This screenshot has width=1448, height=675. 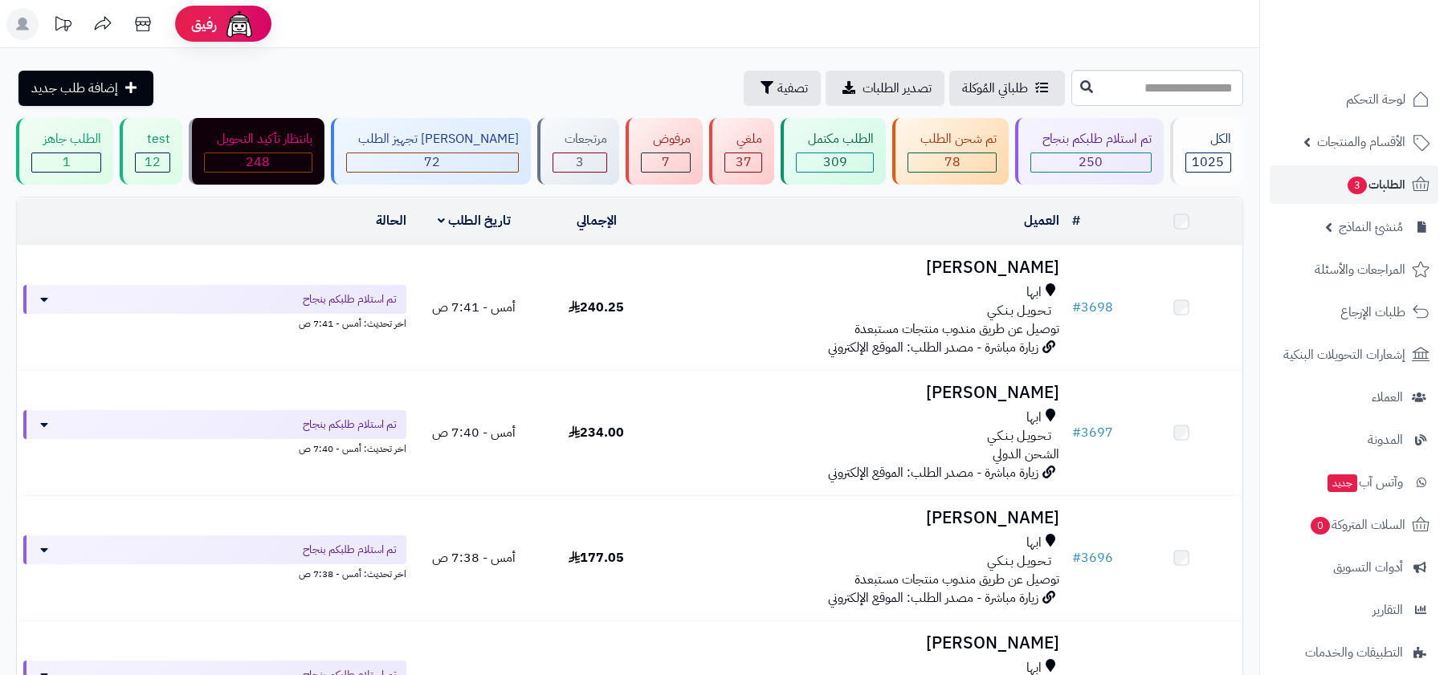 I want to click on a: تاريخ الطلب, so click(x=474, y=221).